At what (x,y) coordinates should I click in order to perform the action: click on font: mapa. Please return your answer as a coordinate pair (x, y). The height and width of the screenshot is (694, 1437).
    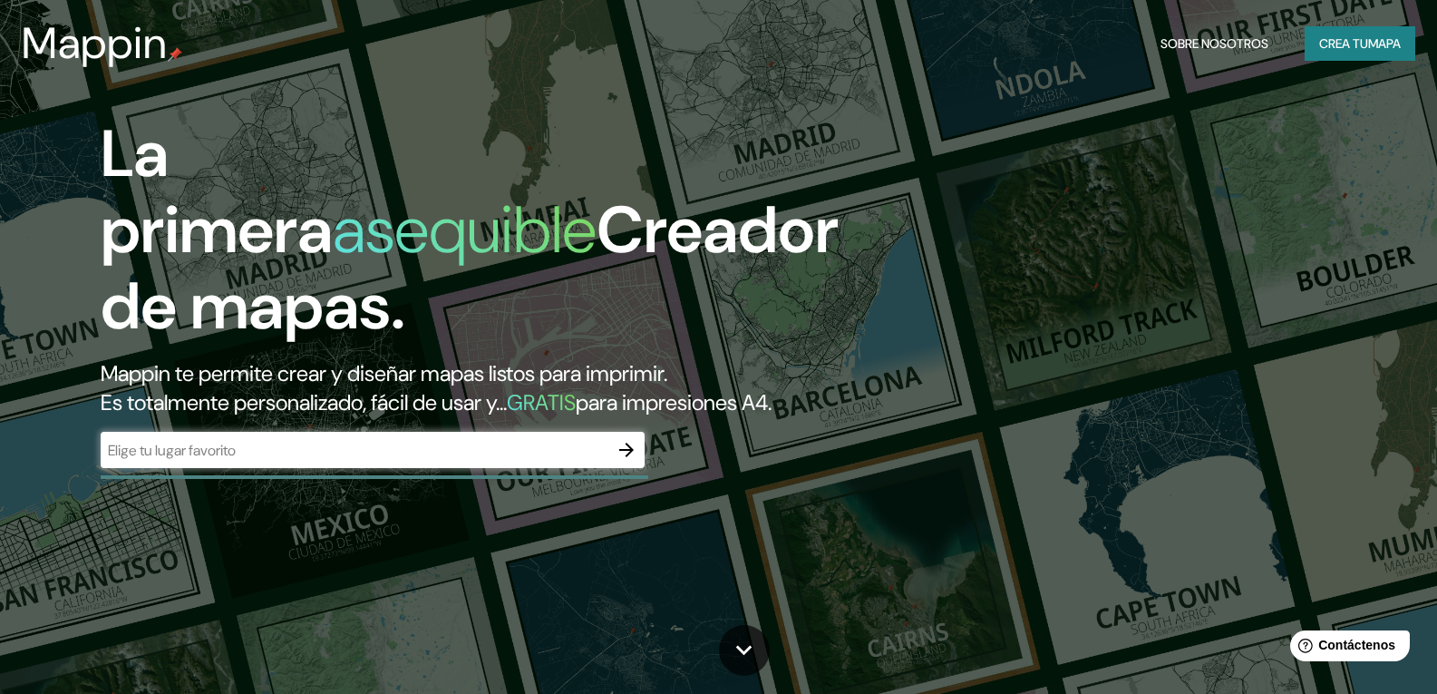
    Looking at the image, I should click on (1385, 44).